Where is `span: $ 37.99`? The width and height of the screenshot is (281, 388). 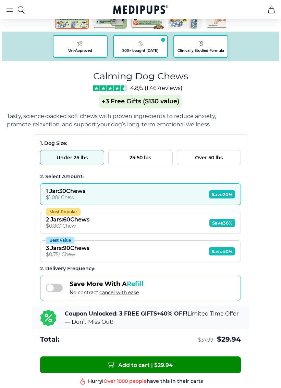 span: $ 37.99 is located at coordinates (206, 340).